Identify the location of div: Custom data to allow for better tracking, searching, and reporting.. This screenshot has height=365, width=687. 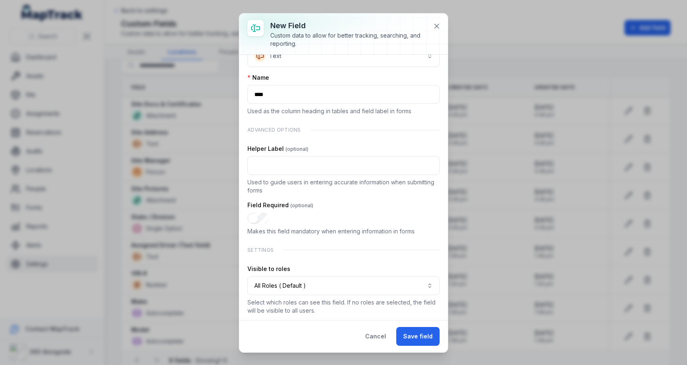
(349, 40).